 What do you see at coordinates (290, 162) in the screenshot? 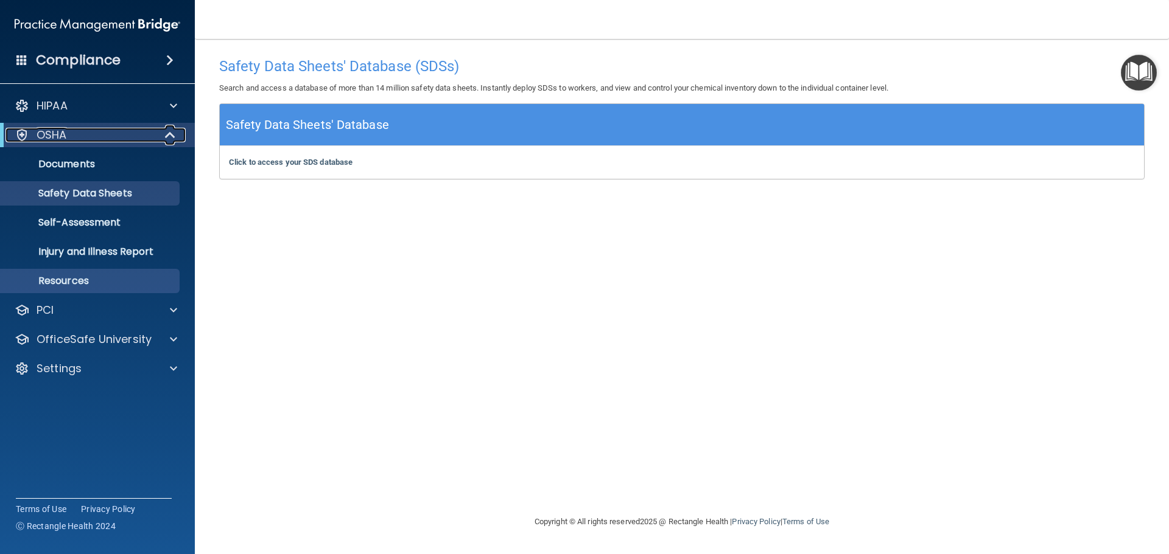
I see `a: Click to access your SDS database` at bounding box center [290, 162].